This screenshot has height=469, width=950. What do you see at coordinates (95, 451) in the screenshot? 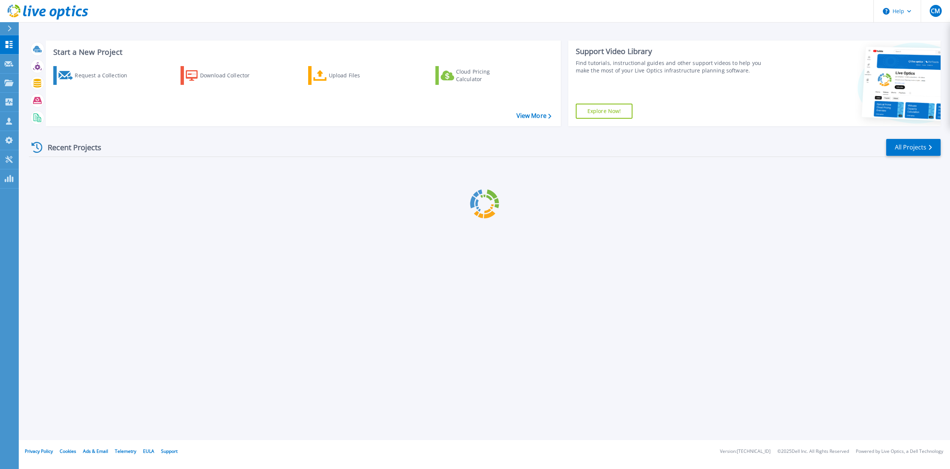
I see `a: Ads & Email` at bounding box center [95, 451].